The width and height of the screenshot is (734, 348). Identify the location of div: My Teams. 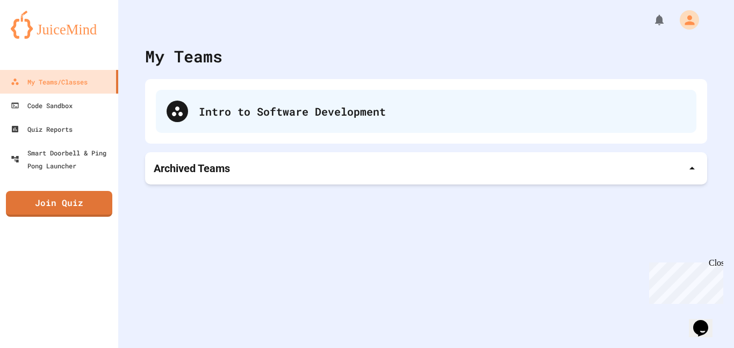
(184, 56).